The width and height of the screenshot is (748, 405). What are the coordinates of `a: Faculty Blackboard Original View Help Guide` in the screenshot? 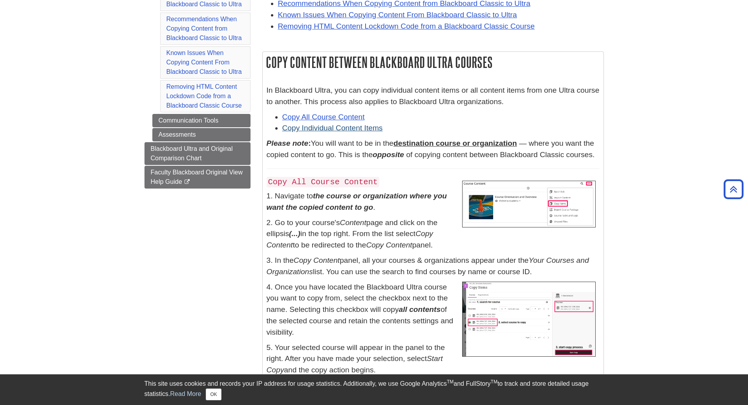 It's located at (197, 177).